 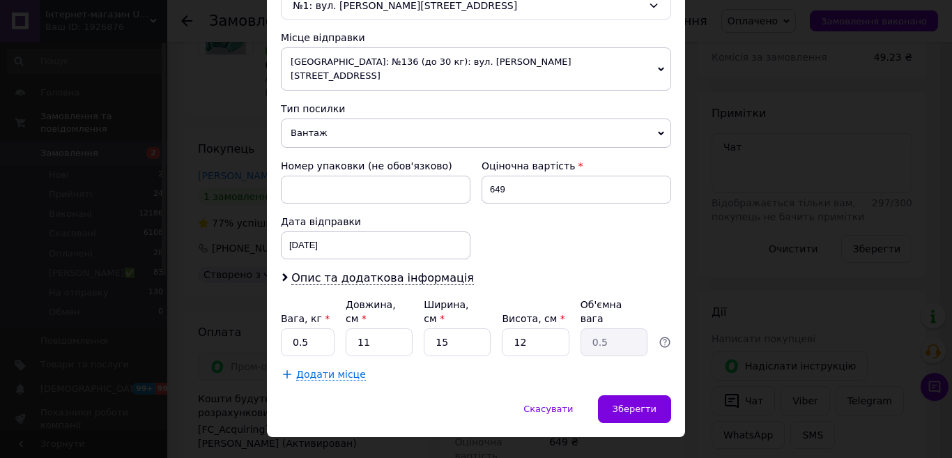 What do you see at coordinates (614, 312) in the screenshot?
I see `div: Об'ємна вага` at bounding box center [614, 312].